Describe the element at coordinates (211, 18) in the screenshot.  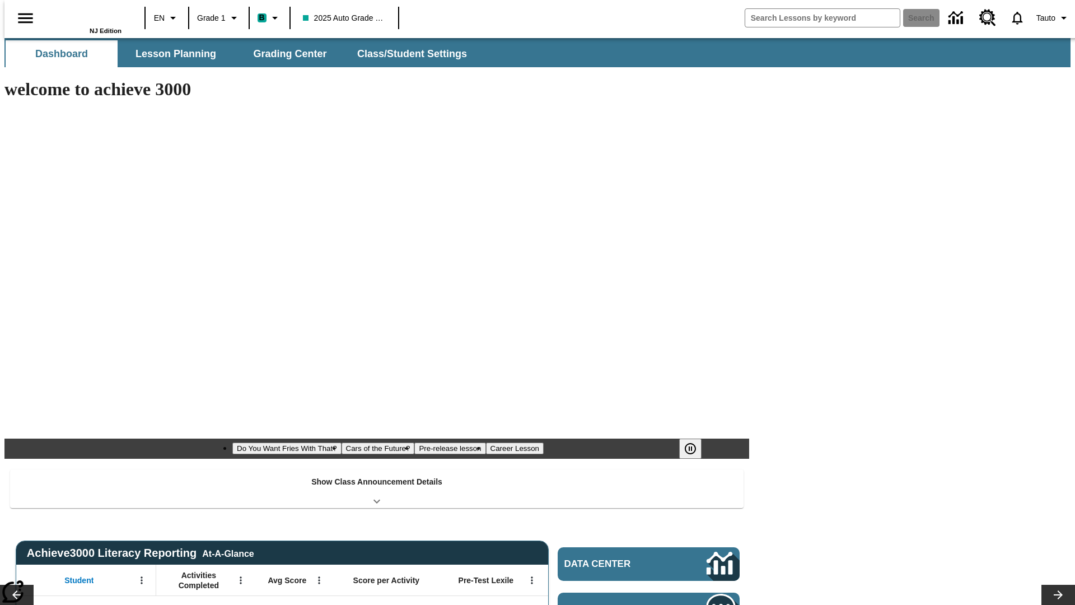
I see `span: Grade 1` at that location.